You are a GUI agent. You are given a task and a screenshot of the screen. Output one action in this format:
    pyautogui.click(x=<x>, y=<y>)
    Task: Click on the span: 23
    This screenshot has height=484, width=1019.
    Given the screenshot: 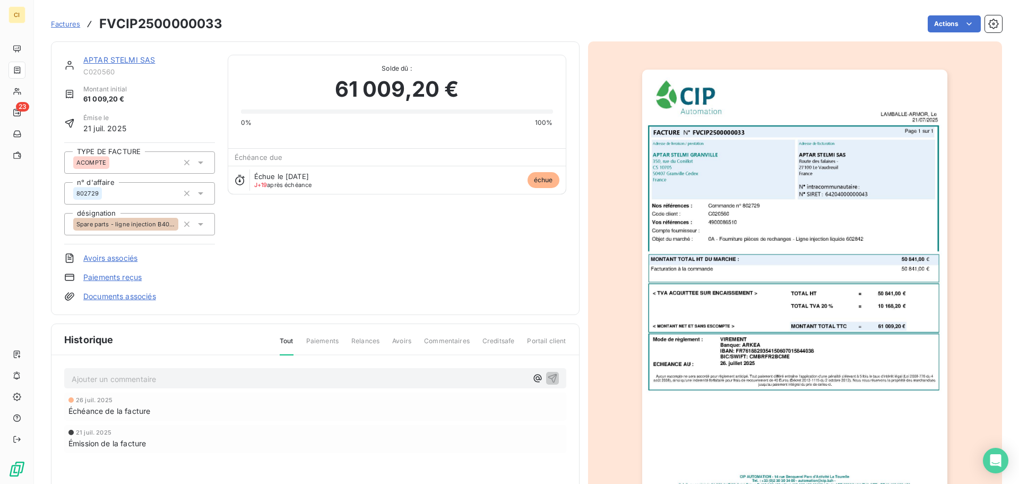 What is the action you would take?
    pyautogui.click(x=22, y=107)
    